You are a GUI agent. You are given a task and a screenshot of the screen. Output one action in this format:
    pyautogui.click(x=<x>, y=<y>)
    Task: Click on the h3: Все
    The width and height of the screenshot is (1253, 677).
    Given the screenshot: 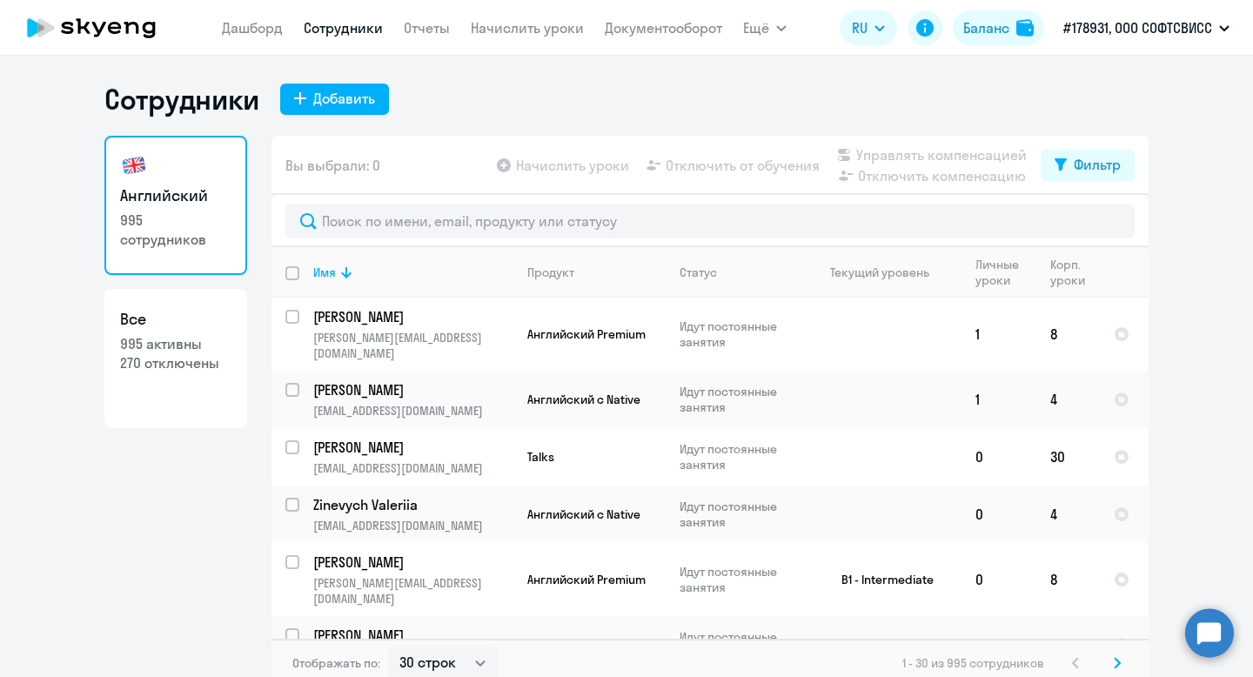 What is the action you would take?
    pyautogui.click(x=176, y=319)
    